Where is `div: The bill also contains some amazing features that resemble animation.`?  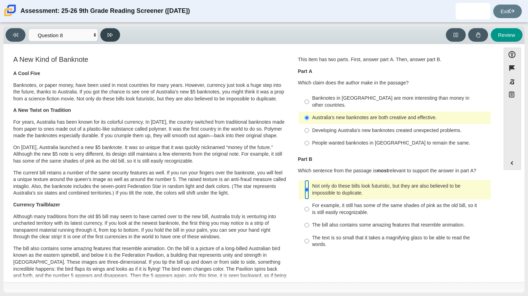 div: The bill also contains some amazing features that resemble animation. is located at coordinates (400, 225).